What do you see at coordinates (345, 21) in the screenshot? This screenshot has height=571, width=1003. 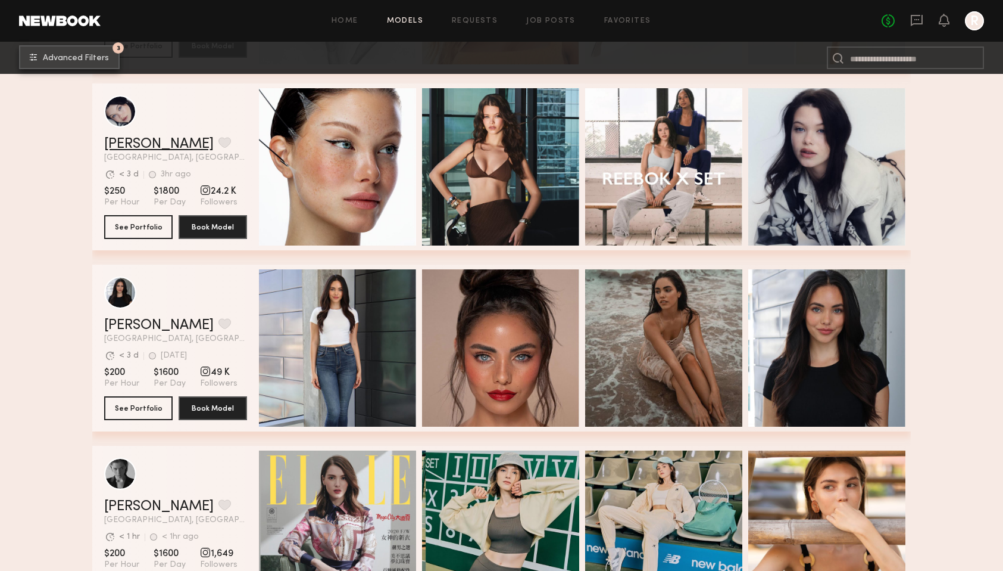 I see `a: Home` at bounding box center [345, 21].